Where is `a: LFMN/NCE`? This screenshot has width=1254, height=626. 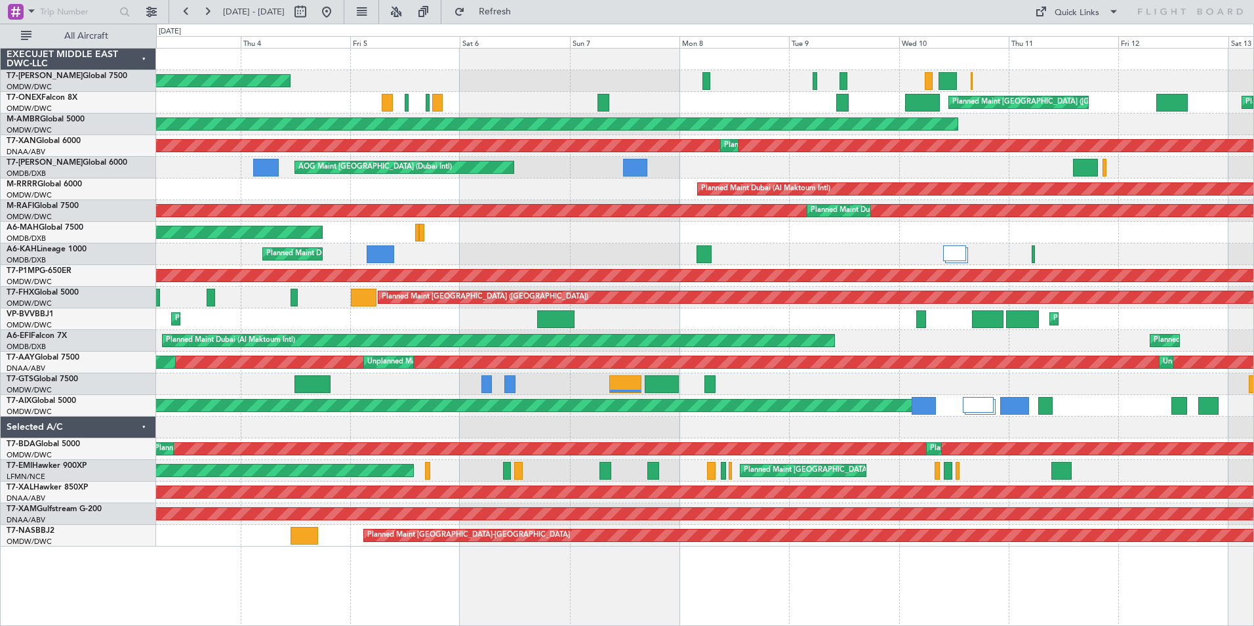 a: LFMN/NCE is located at coordinates (26, 476).